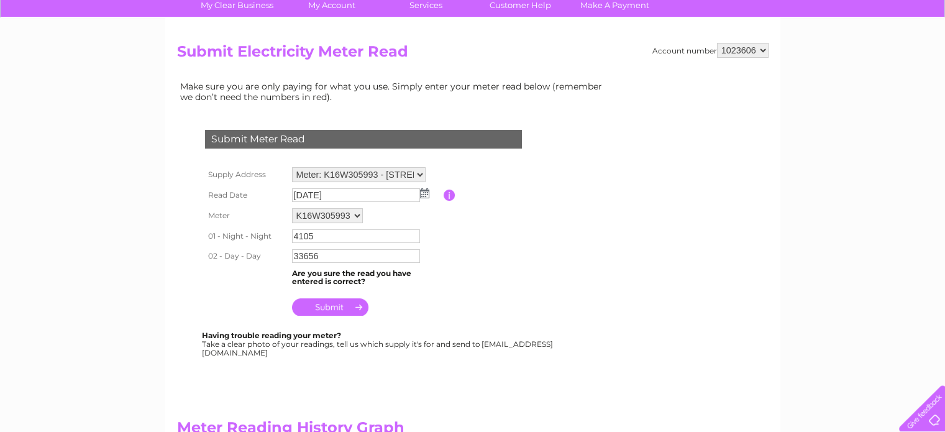  I want to click on th: 01 - Night - Night, so click(245, 236).